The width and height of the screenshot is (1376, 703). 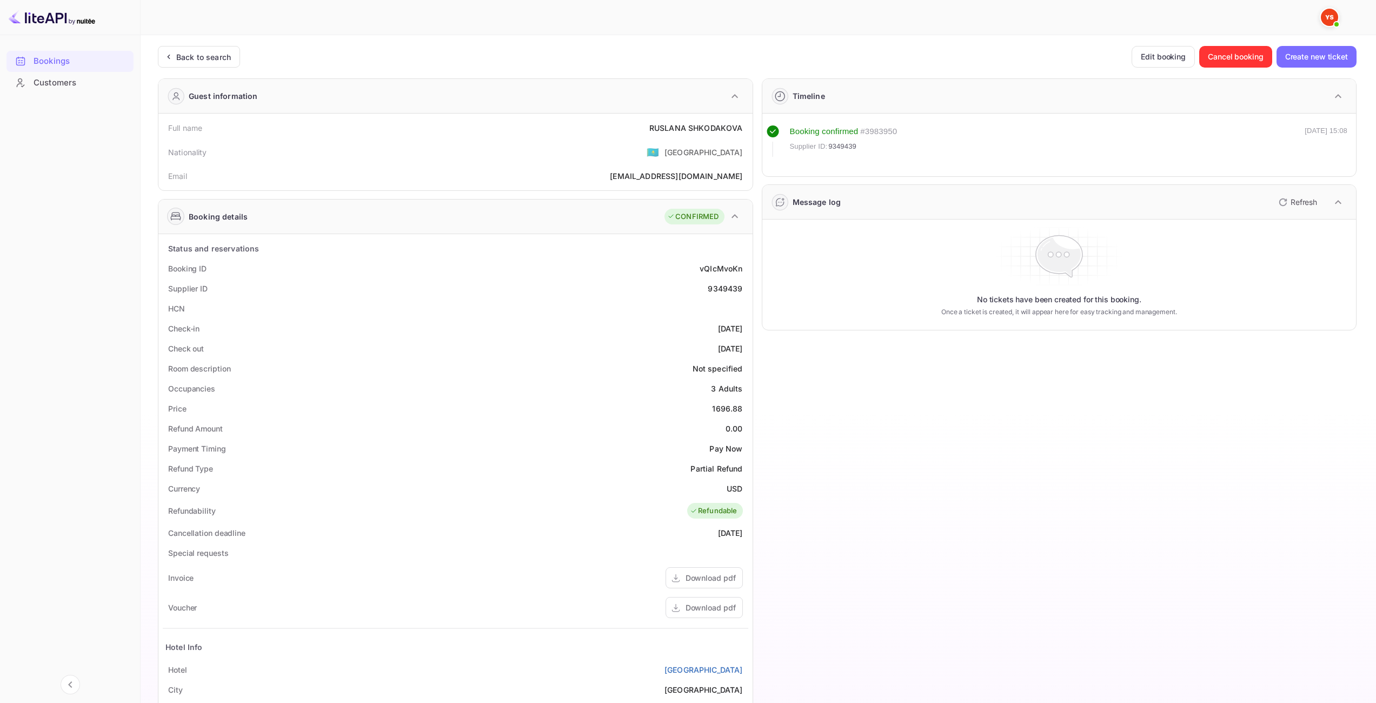 I want to click on div: Message log, so click(x=817, y=202).